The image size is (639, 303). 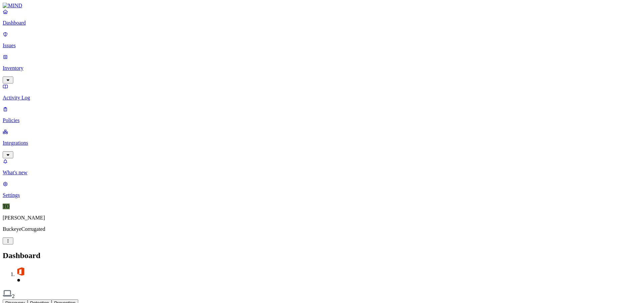 What do you see at coordinates (13, 296) in the screenshot?
I see `span: 2` at bounding box center [13, 296].